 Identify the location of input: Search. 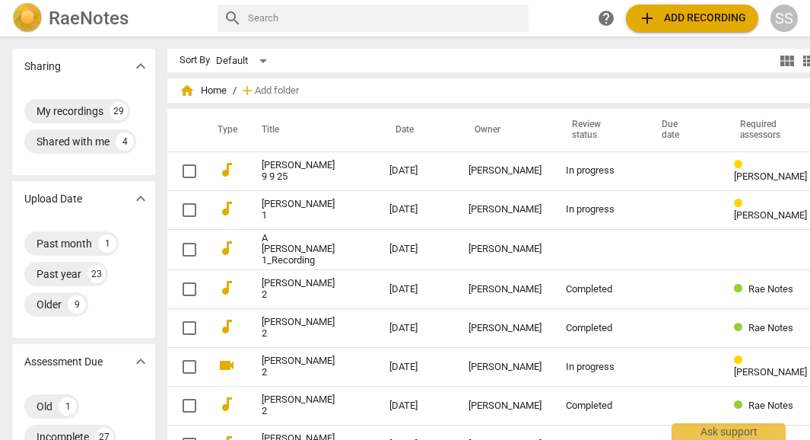
(385, 18).